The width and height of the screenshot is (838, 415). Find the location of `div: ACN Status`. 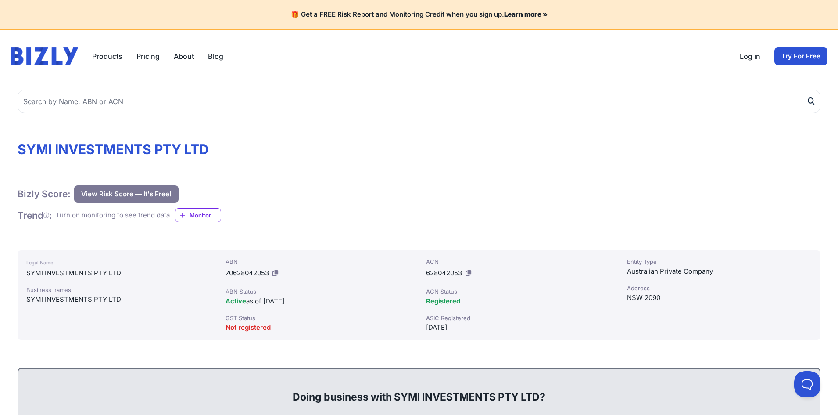

div: ACN Status is located at coordinates (519, 291).